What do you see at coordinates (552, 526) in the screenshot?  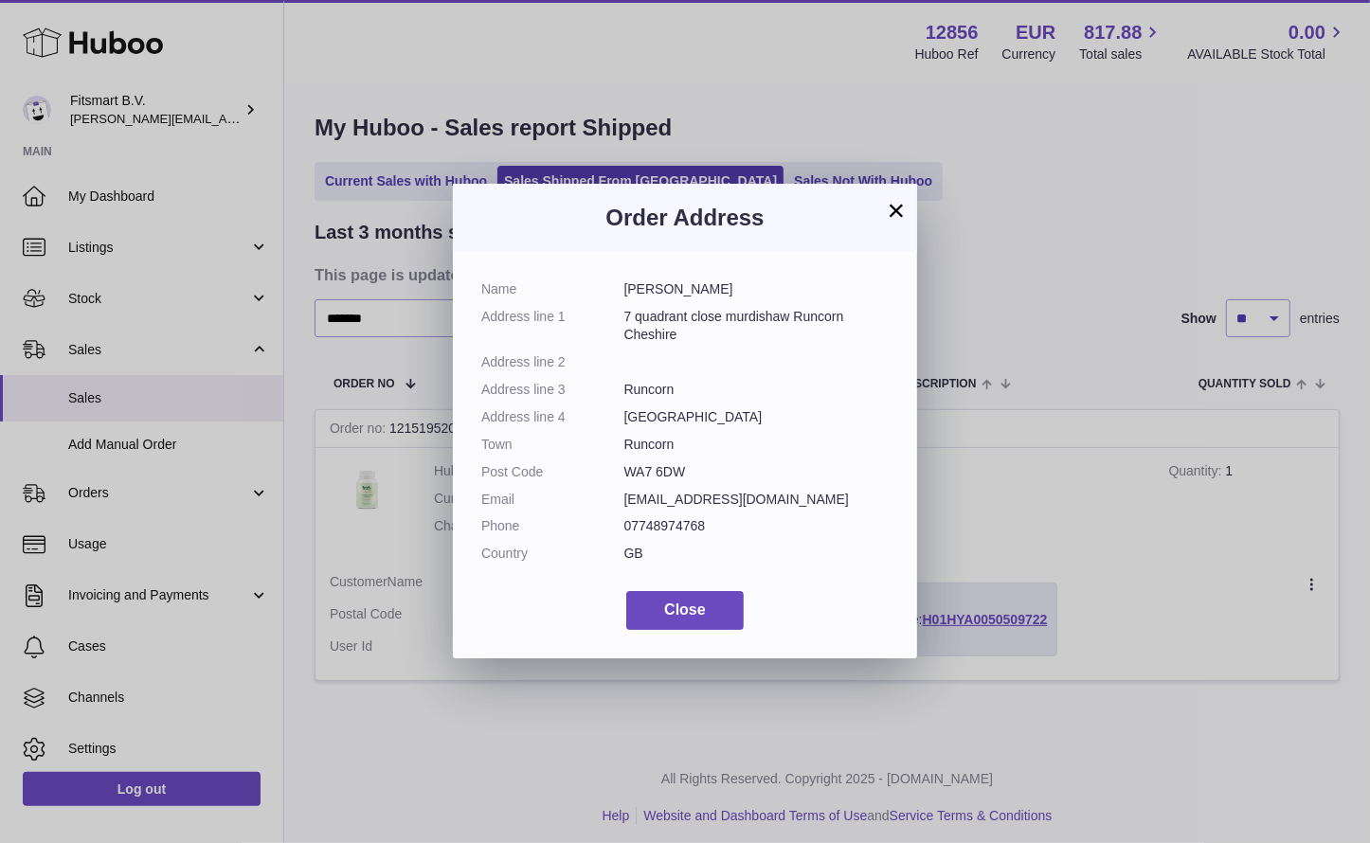 I see `dt: Phone` at bounding box center [552, 526].